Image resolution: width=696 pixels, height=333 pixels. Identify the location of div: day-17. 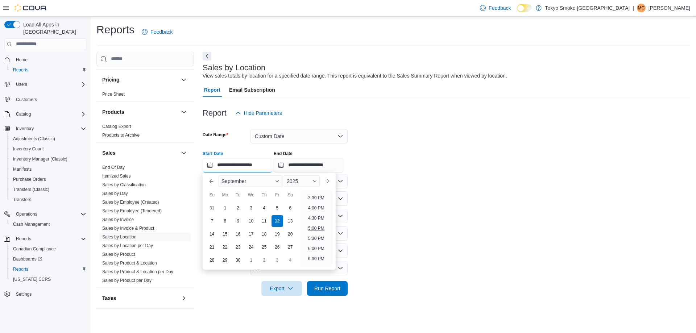
(251, 234).